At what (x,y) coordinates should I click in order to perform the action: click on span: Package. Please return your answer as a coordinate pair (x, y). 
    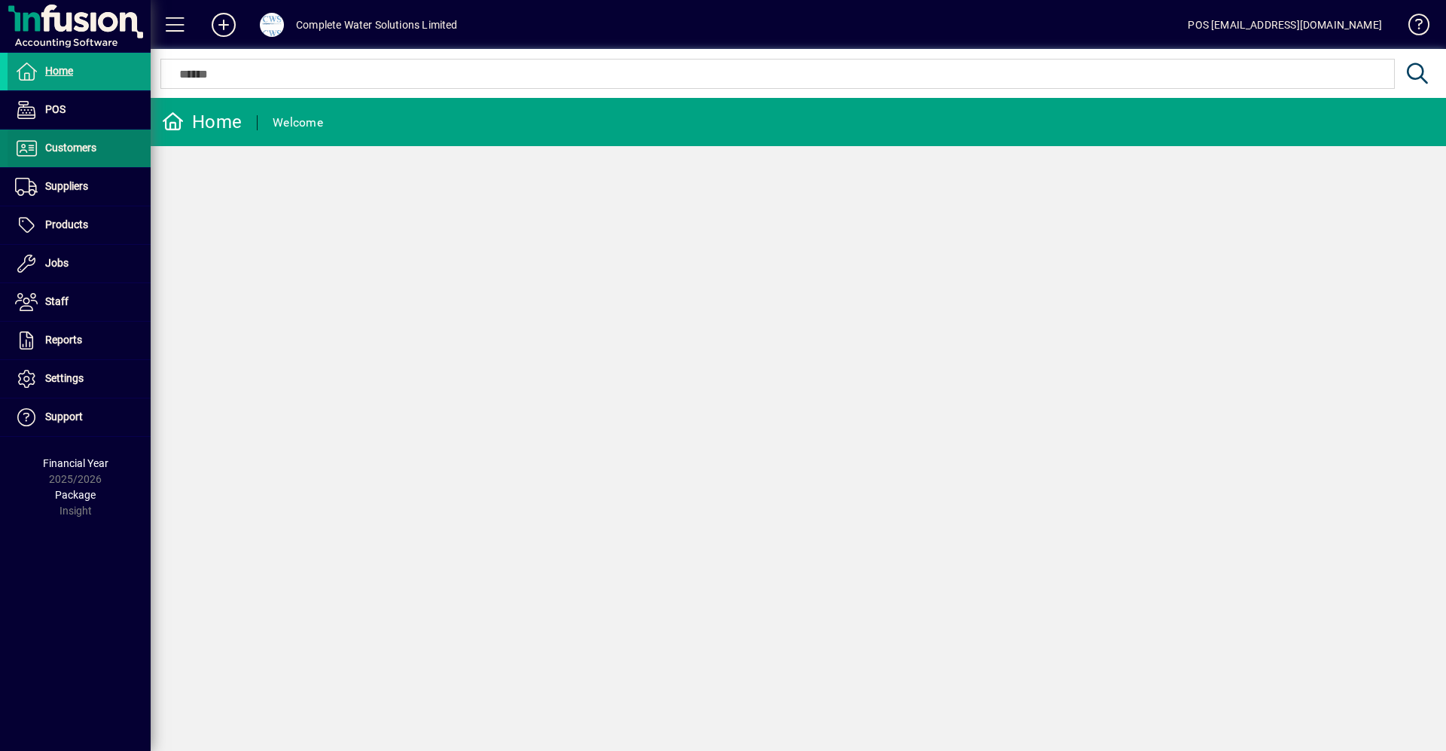
    Looking at the image, I should click on (75, 495).